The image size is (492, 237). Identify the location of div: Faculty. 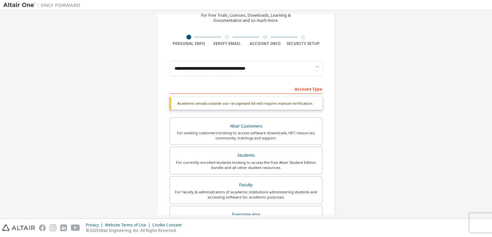
(246, 185).